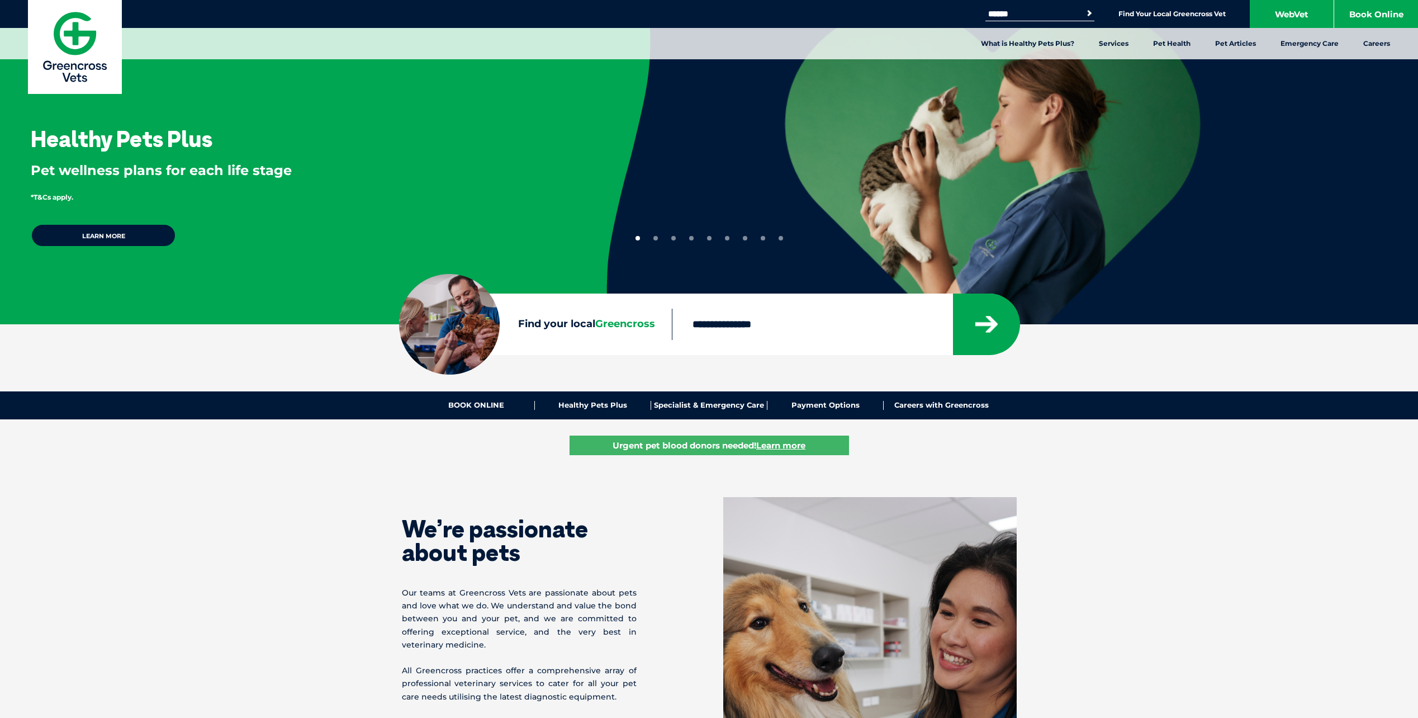  What do you see at coordinates (1114, 44) in the screenshot?
I see `a: Services` at bounding box center [1114, 44].